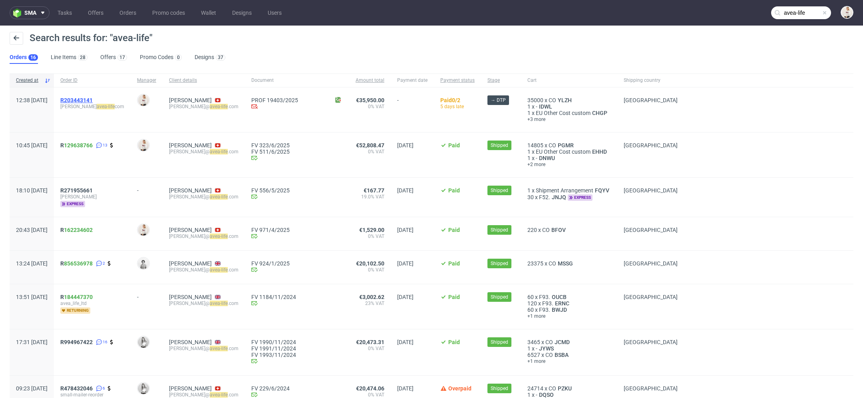  Describe the element at coordinates (75, 311) in the screenshot. I see `span: returning` at that location.